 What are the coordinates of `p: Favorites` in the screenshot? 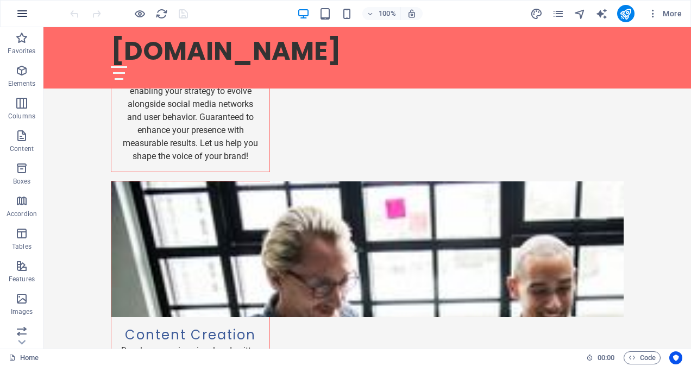 It's located at (21, 51).